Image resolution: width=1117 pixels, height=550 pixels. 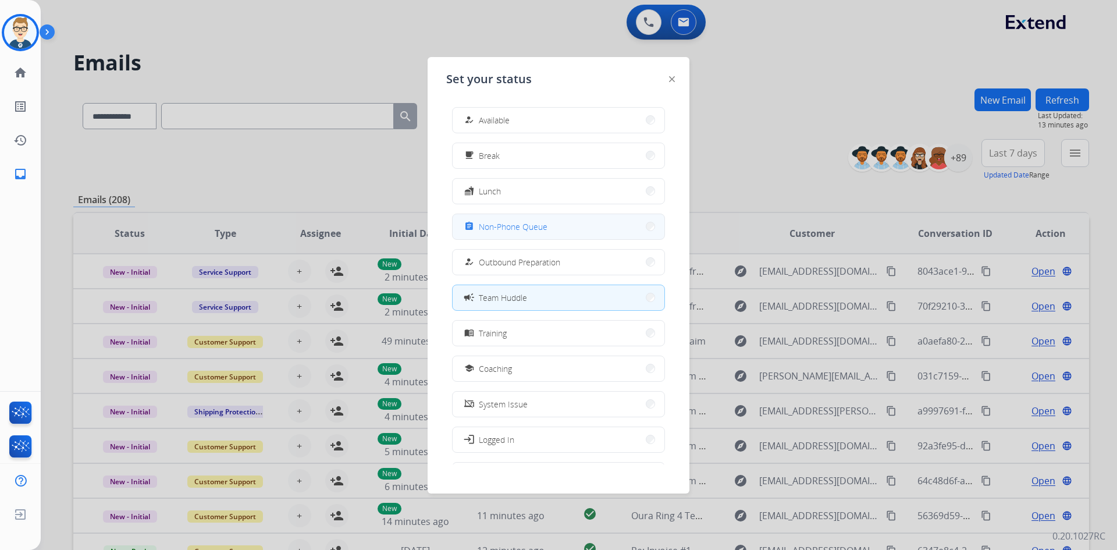 What do you see at coordinates (558, 262) in the screenshot?
I see `button: Outbound Preparation` at bounding box center [558, 262].